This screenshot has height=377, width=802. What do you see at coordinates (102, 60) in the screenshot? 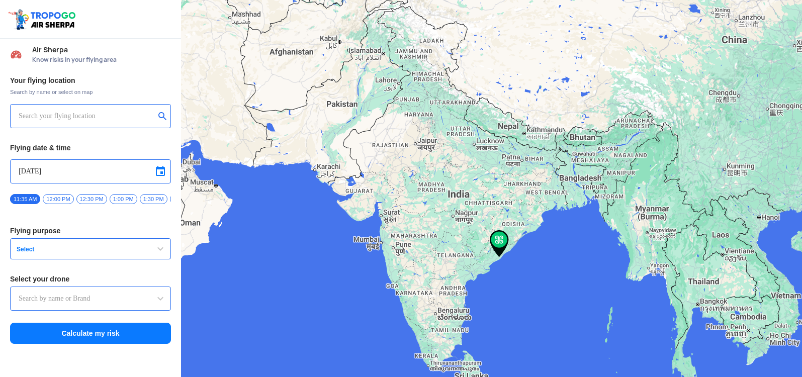
I see `span: Know risks in your flying area` at bounding box center [102, 60].